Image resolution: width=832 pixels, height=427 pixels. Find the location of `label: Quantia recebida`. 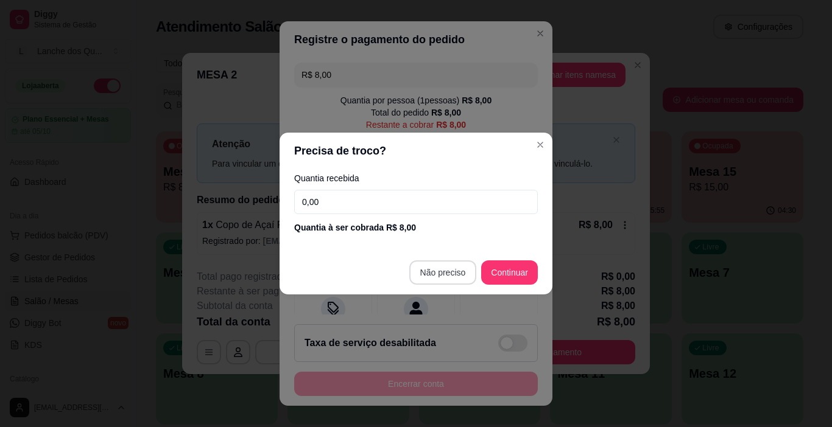

label: Quantia recebida is located at coordinates (416, 178).